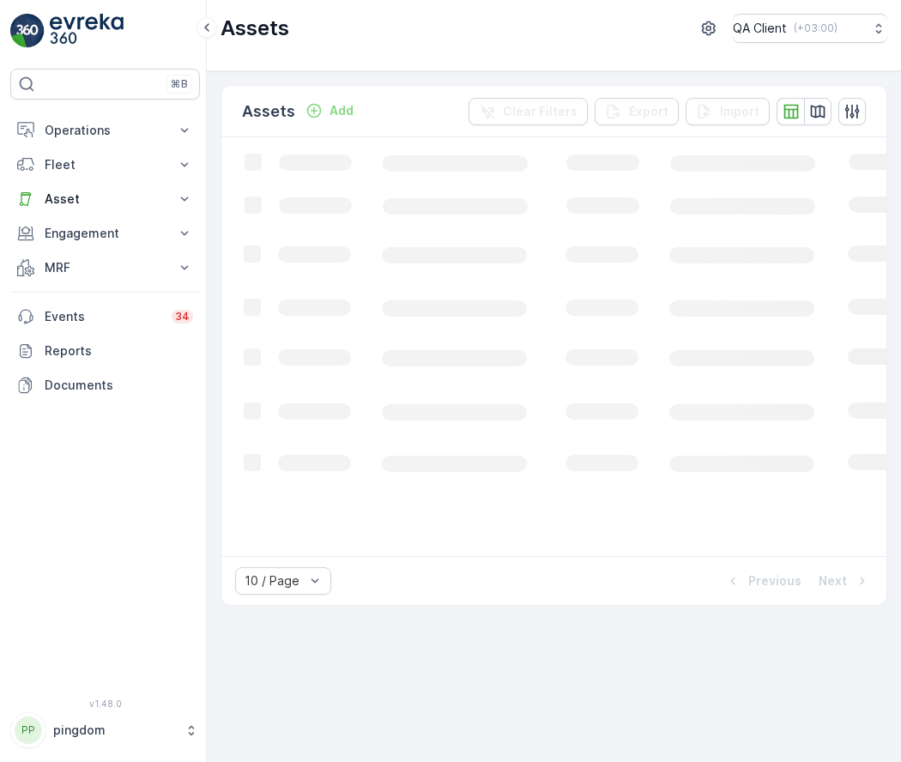 This screenshot has width=901, height=762. I want to click on button: MRF, so click(105, 268).